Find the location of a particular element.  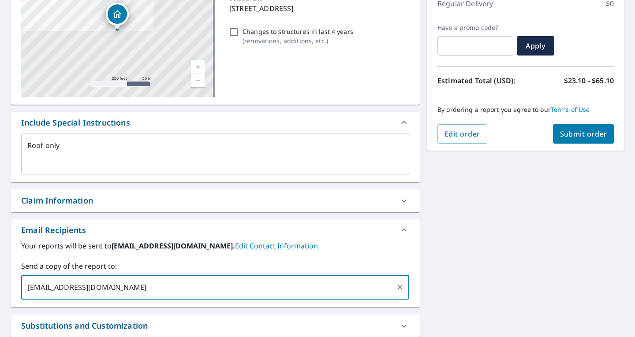

a: Current Level 17, Zoom Out is located at coordinates (198, 80).